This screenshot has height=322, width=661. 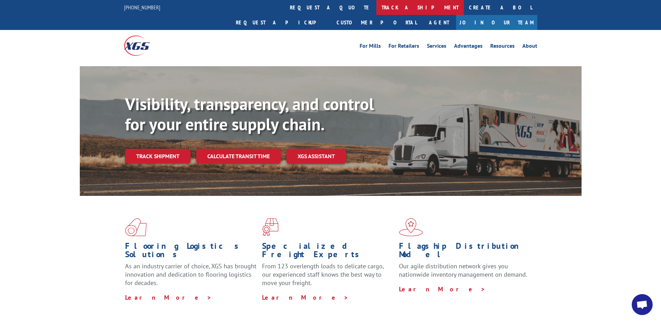 I want to click on h1: Flooring Logistics Solutions, so click(x=191, y=252).